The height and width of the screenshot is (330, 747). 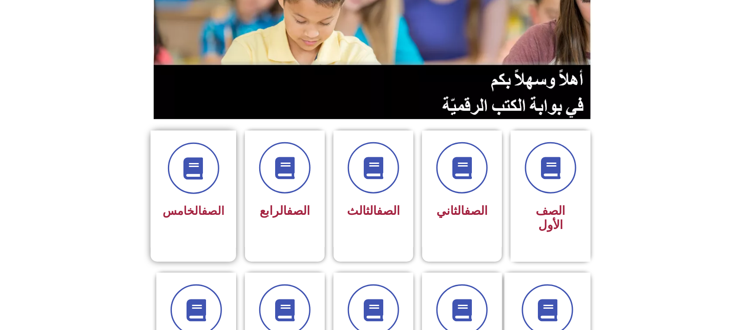 I want to click on span: الثاني, so click(x=462, y=211).